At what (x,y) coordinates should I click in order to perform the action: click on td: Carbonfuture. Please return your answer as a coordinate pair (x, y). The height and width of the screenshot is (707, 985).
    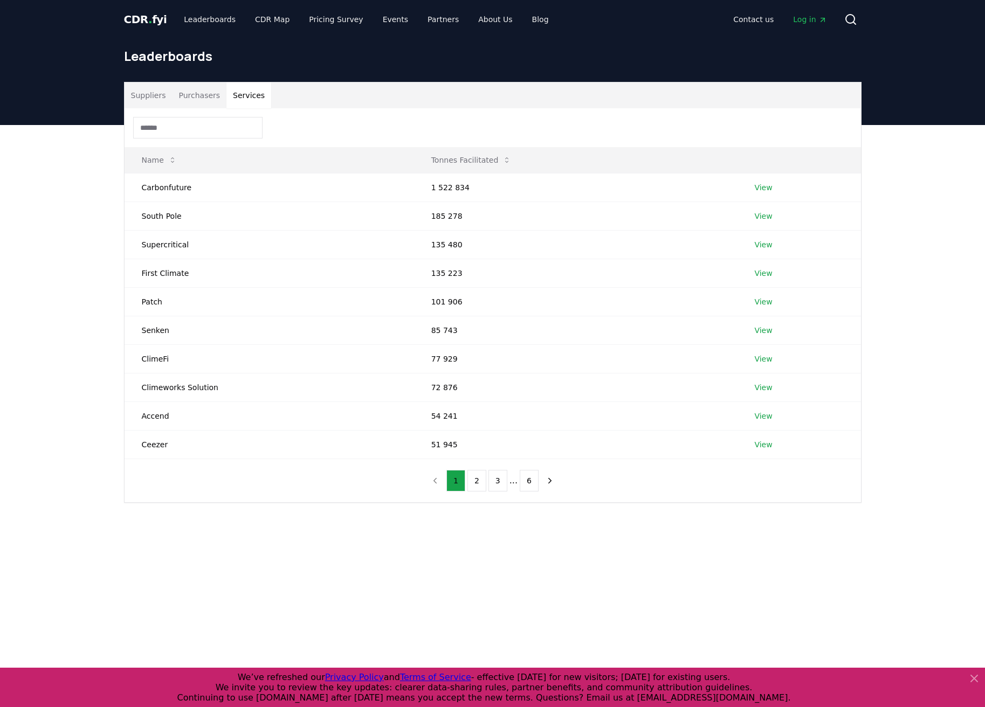
    Looking at the image, I should click on (269, 187).